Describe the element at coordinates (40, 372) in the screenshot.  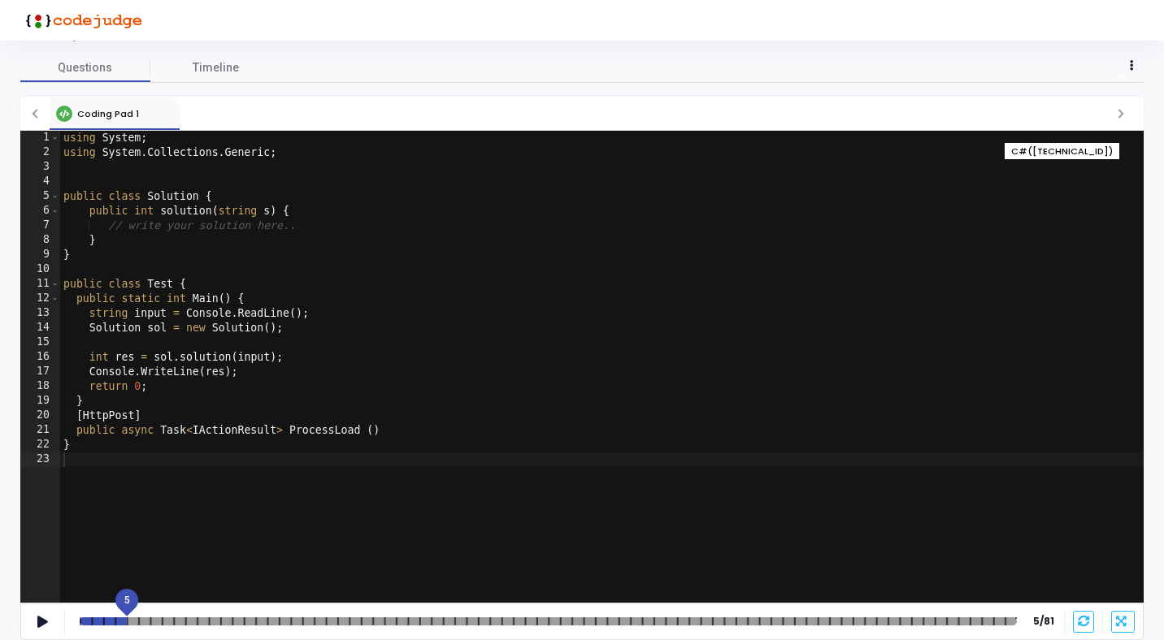
I see `div: 17` at that location.